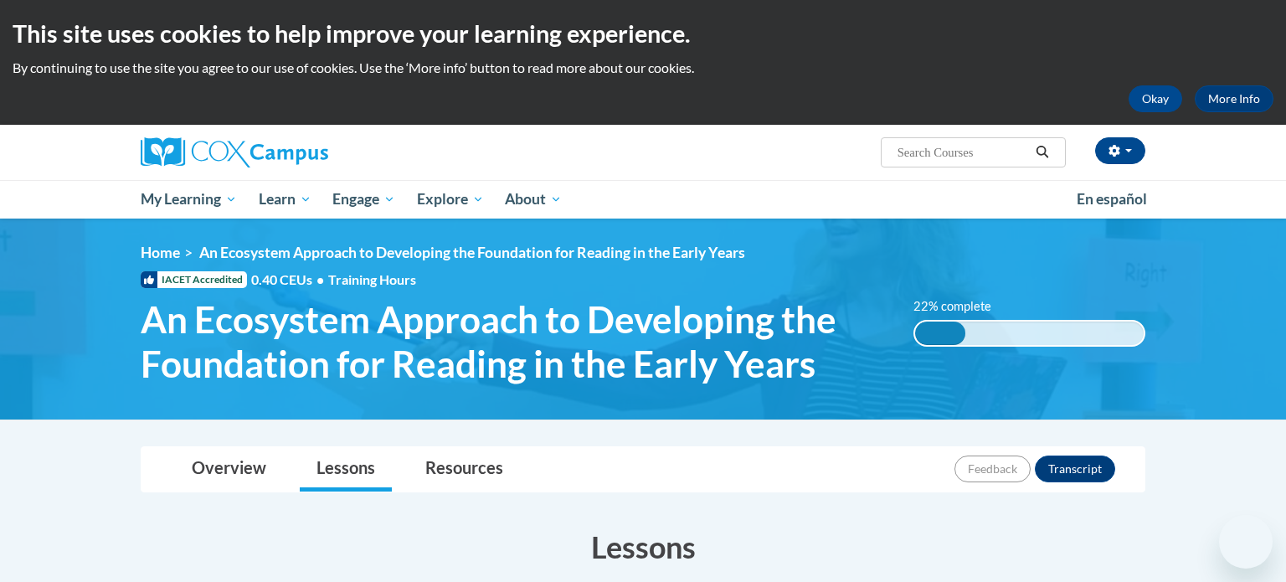 The width and height of the screenshot is (1286, 582). Describe the element at coordinates (1156, 99) in the screenshot. I see `button: Okay` at that location.